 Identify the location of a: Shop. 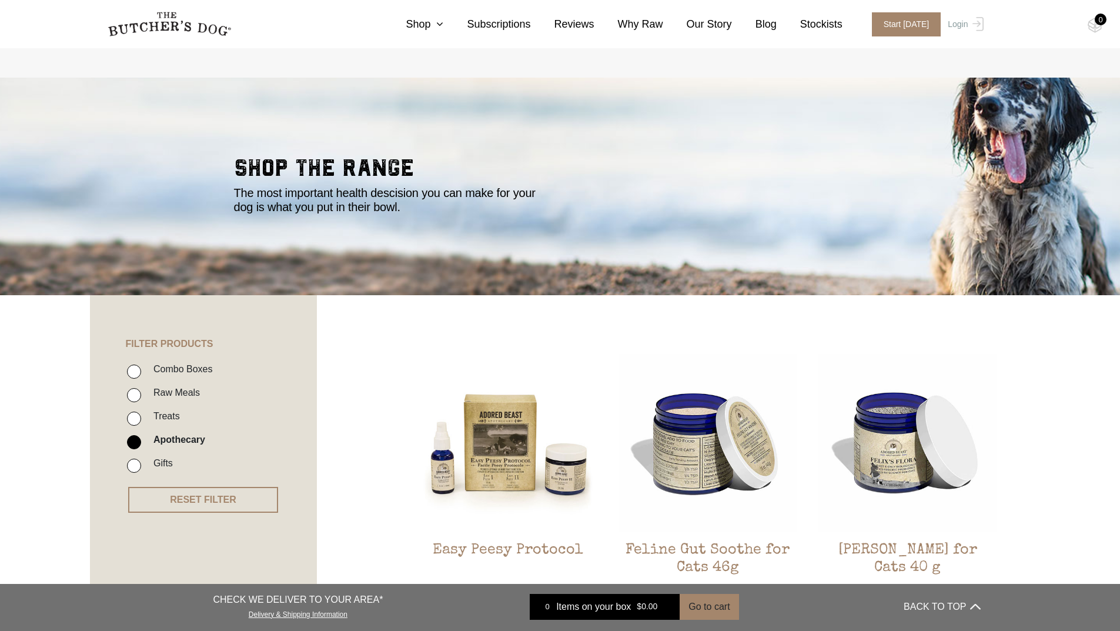
(413, 24).